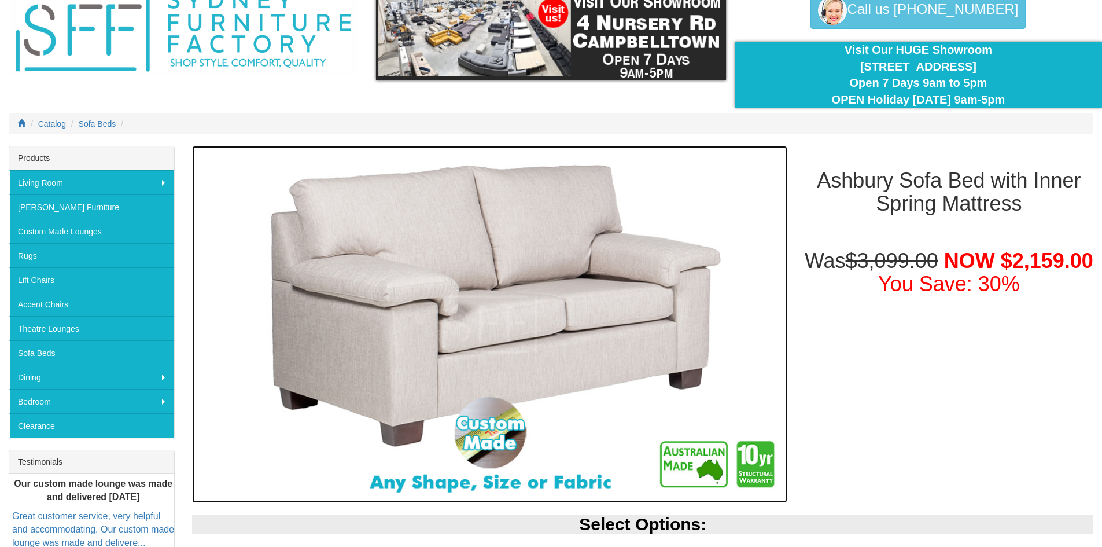 Image resolution: width=1102 pixels, height=547 pixels. I want to click on a: Custom Made Lounges, so click(91, 231).